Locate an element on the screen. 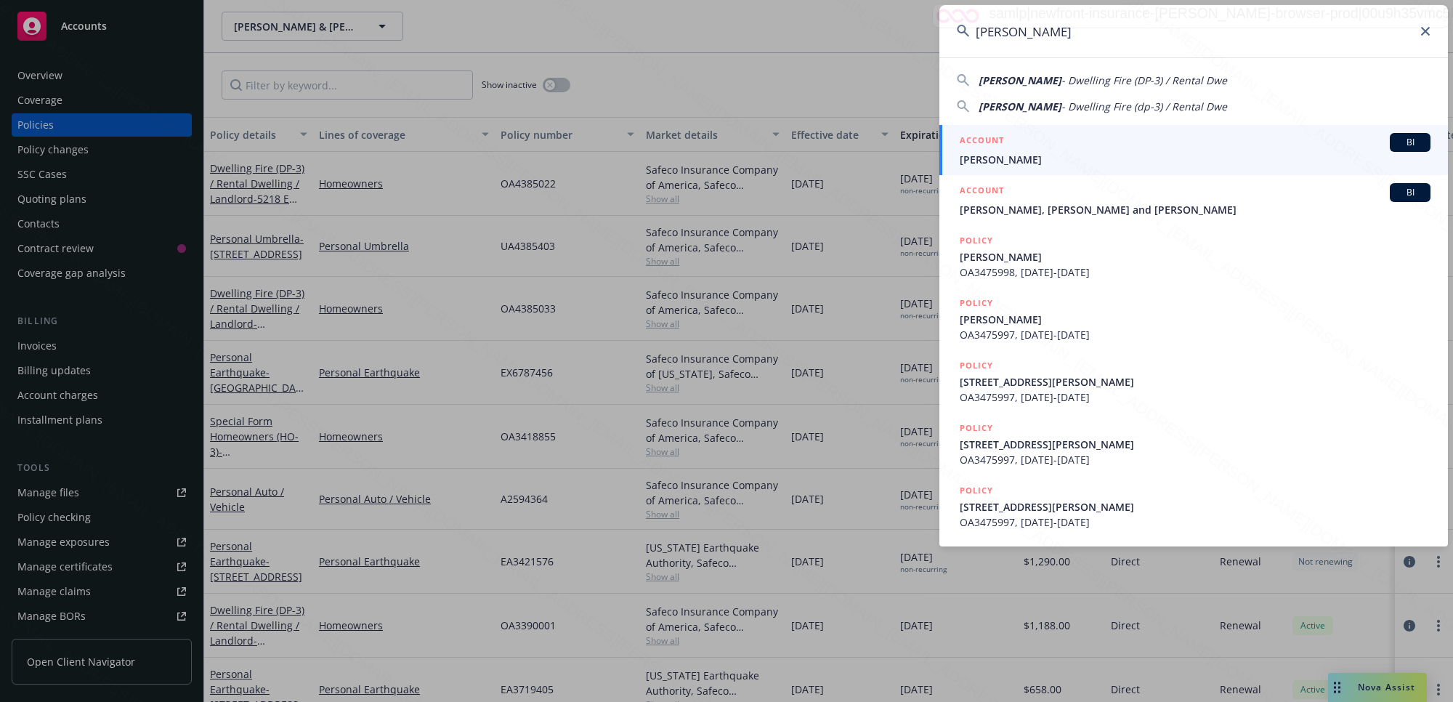  input: Search... is located at coordinates (1194, 31).